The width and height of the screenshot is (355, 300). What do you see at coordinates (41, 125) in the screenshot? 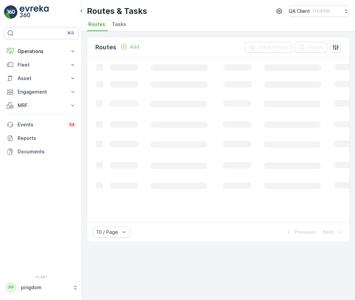
I see `p: Events` at bounding box center [41, 125].